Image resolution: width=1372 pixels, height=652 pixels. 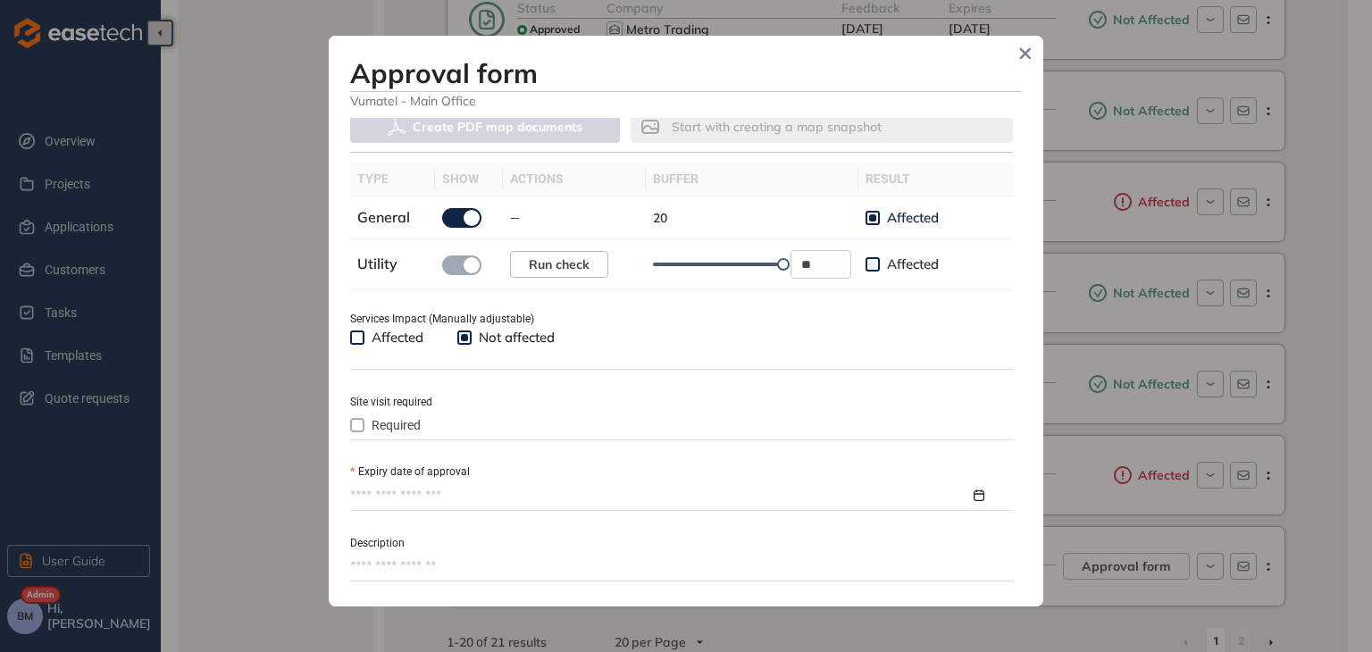 I want to click on th: show, so click(x=469, y=179).